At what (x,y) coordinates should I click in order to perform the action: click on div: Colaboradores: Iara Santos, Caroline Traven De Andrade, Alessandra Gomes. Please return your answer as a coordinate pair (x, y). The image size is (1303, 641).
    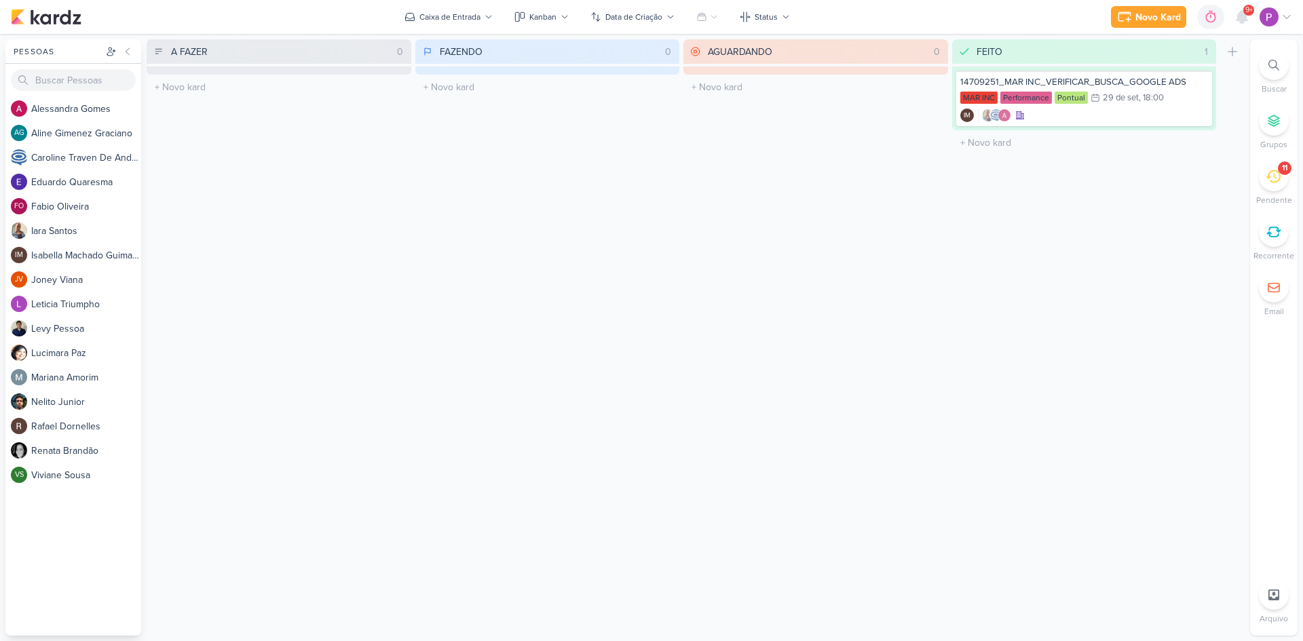
    Looking at the image, I should click on (994, 115).